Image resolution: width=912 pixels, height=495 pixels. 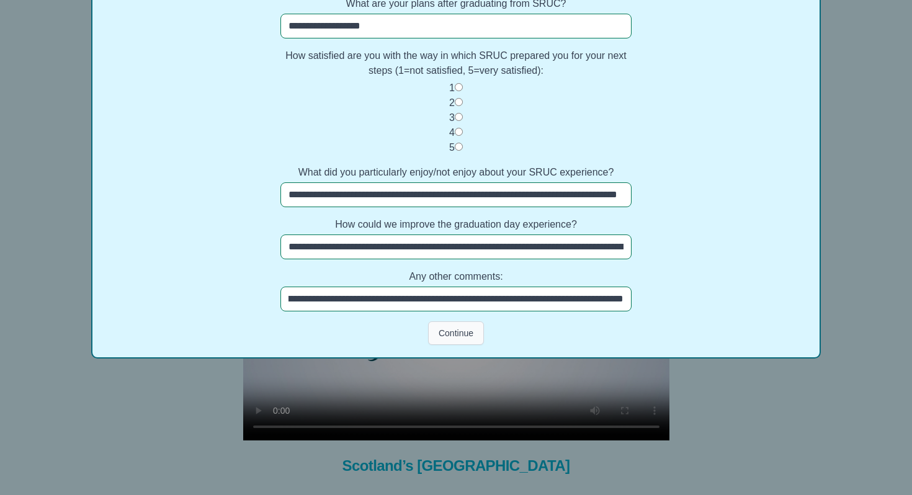 What do you see at coordinates (452, 117) in the screenshot?
I see `label: 3` at bounding box center [452, 117].